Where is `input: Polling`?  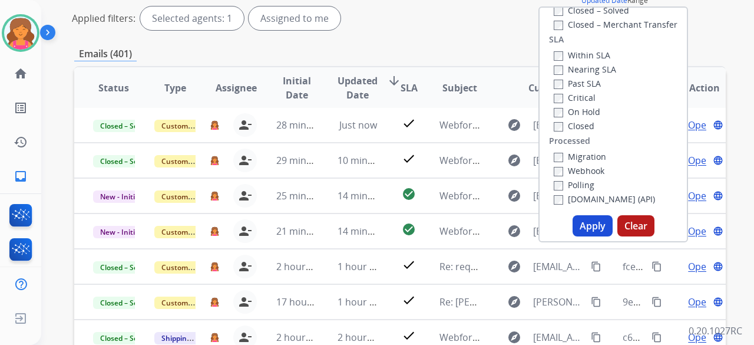 input: Polling is located at coordinates (559, 186).